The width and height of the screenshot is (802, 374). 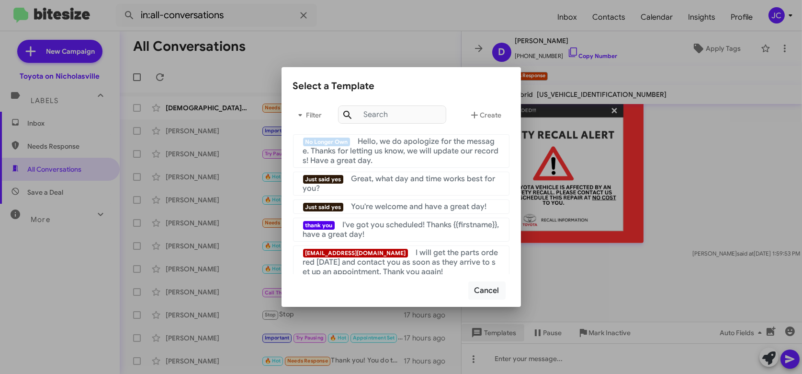 I want to click on span: You're welcome and have a great day!, so click(x=419, y=206).